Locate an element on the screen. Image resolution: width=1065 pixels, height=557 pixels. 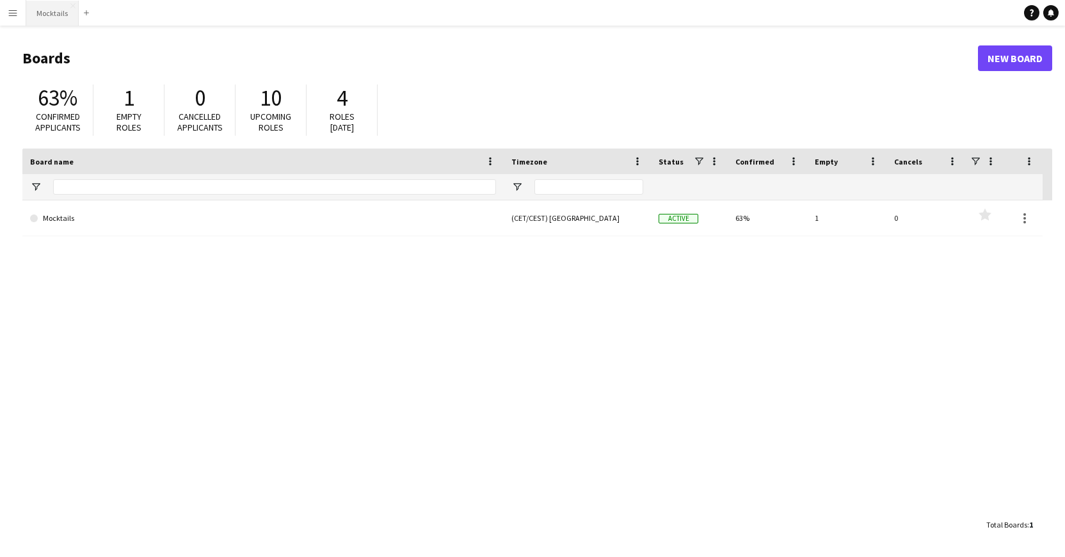
a: New Board is located at coordinates (1015, 58).